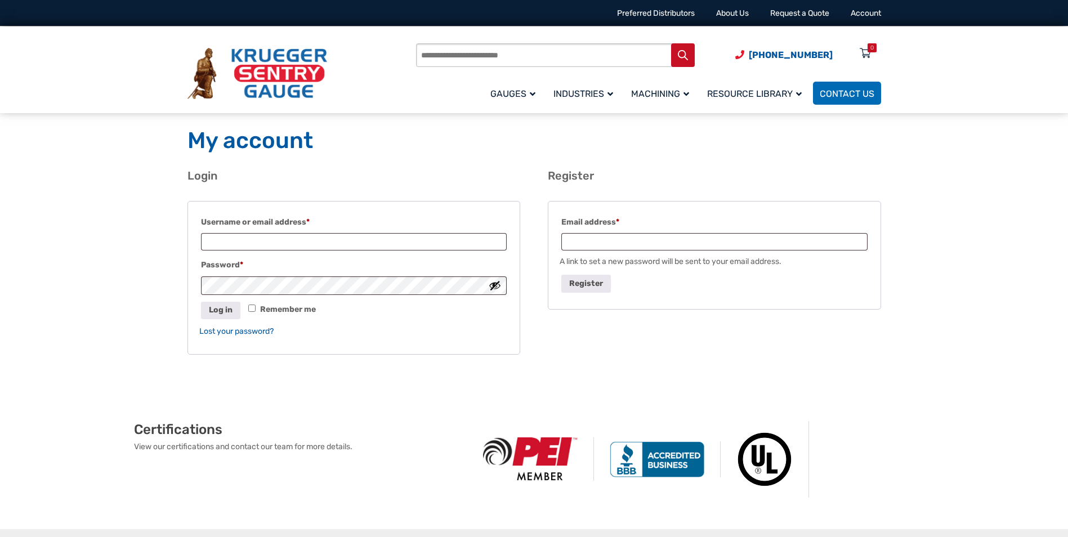 The height and width of the screenshot is (537, 1068). I want to click on a: Gauges, so click(515, 93).